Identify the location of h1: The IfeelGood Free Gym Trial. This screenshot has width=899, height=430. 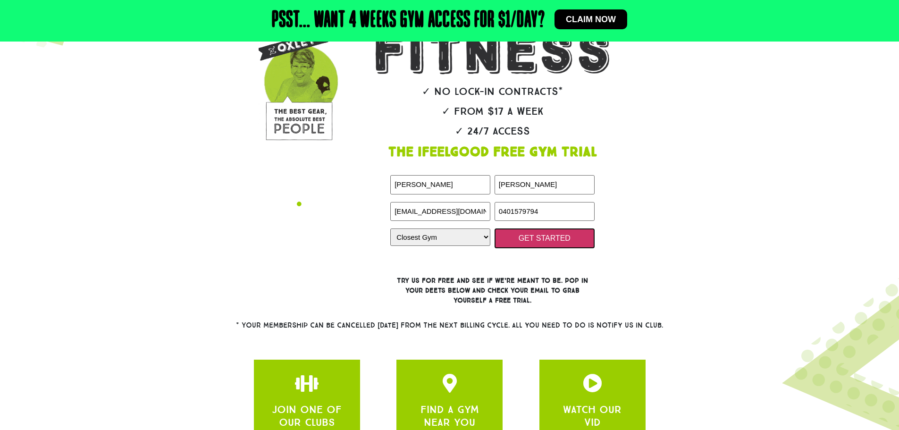
(493, 152).